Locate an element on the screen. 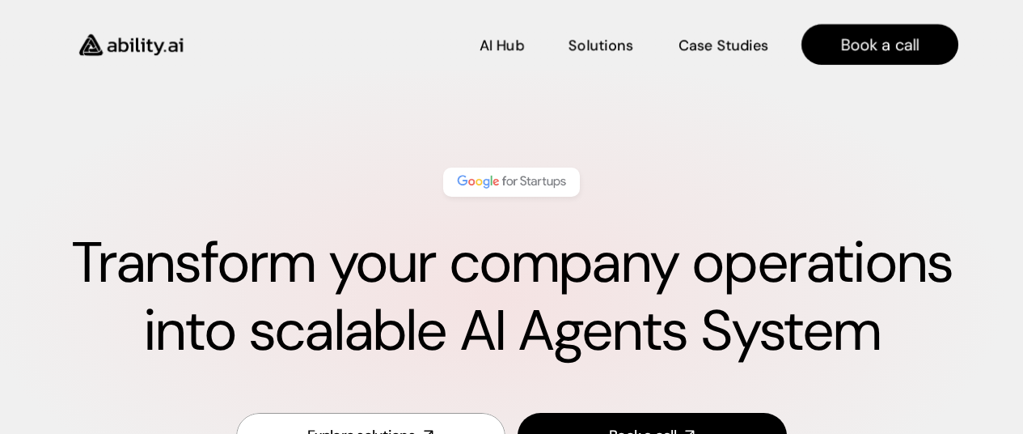  a: Solutions is located at coordinates (601, 44).